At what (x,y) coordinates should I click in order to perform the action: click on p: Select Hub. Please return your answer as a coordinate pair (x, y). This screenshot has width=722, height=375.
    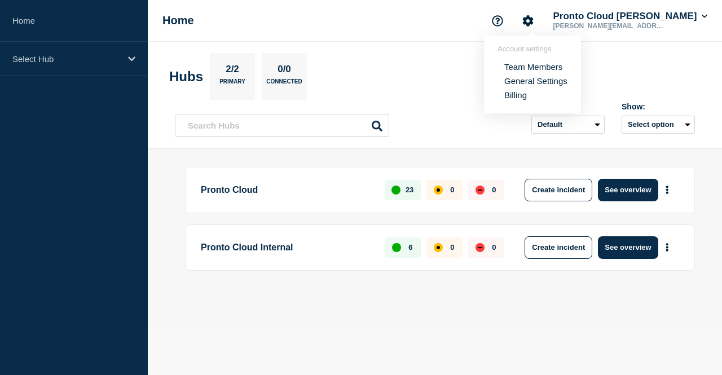
    Looking at the image, I should click on (67, 59).